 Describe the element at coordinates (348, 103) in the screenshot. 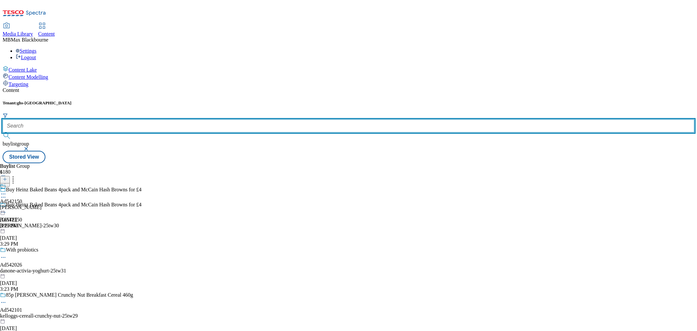

I see `h5: Tenant:` at that location.